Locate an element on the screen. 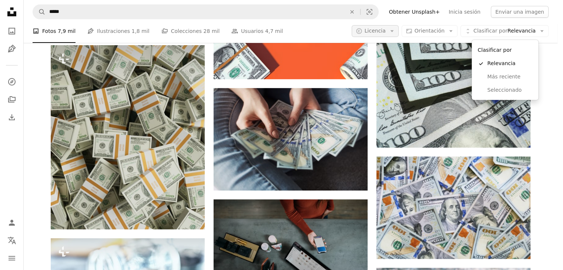 The height and width of the screenshot is (270, 563). span: Clasificar por is located at coordinates (490, 31).